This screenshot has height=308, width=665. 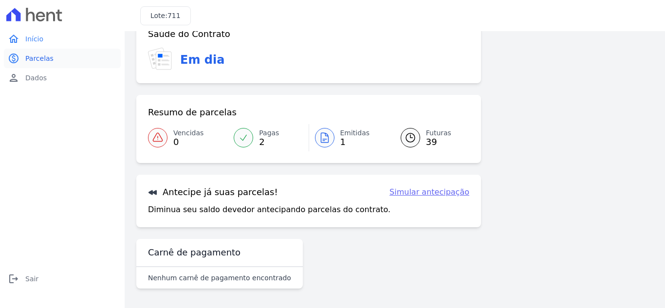 I want to click on h3: Resumo de parcelas, so click(x=192, y=112).